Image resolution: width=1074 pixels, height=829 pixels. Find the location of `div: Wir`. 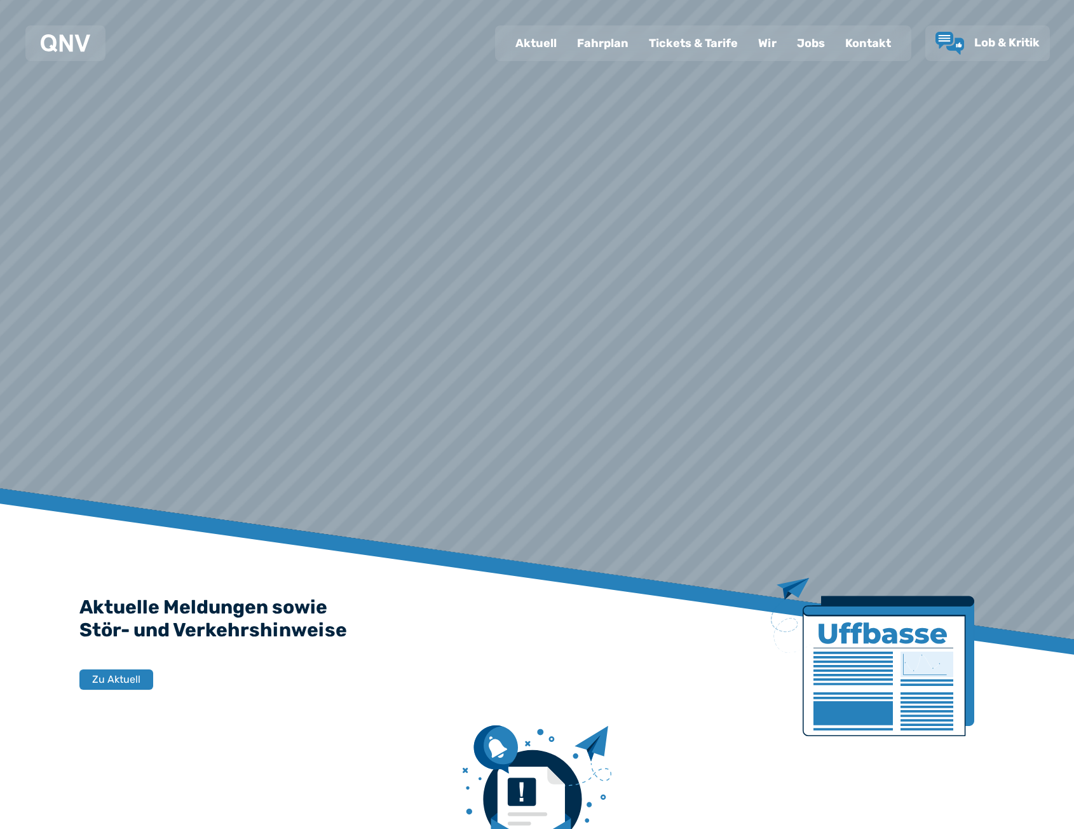

div: Wir is located at coordinates (767, 43).